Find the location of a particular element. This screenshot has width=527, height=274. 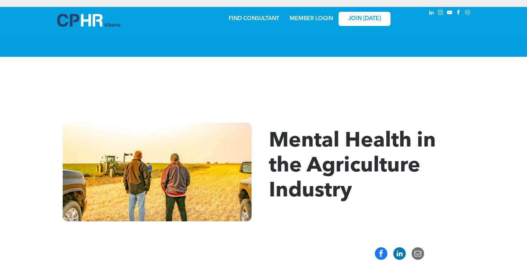

img: A blue and white logo for cp alberta is located at coordinates (89, 20).